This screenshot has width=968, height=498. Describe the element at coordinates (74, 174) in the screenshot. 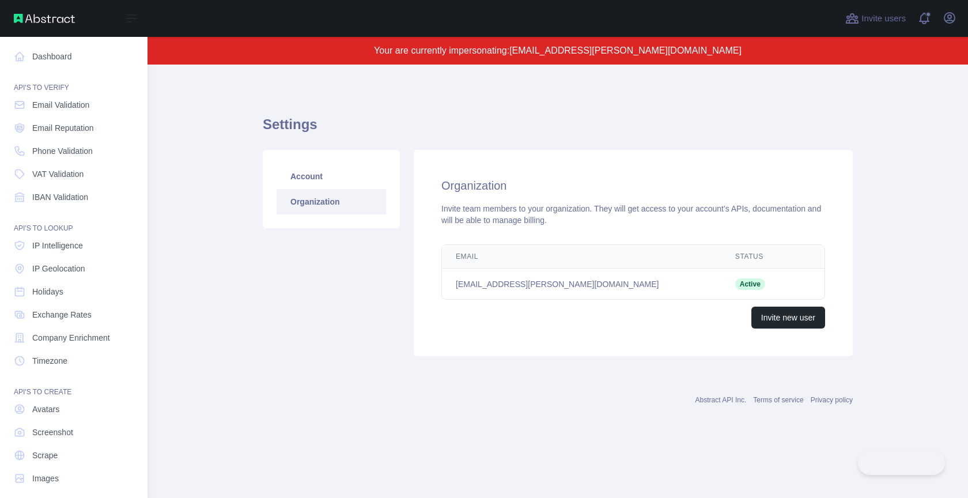

I see `a: VAT Validation` at that location.